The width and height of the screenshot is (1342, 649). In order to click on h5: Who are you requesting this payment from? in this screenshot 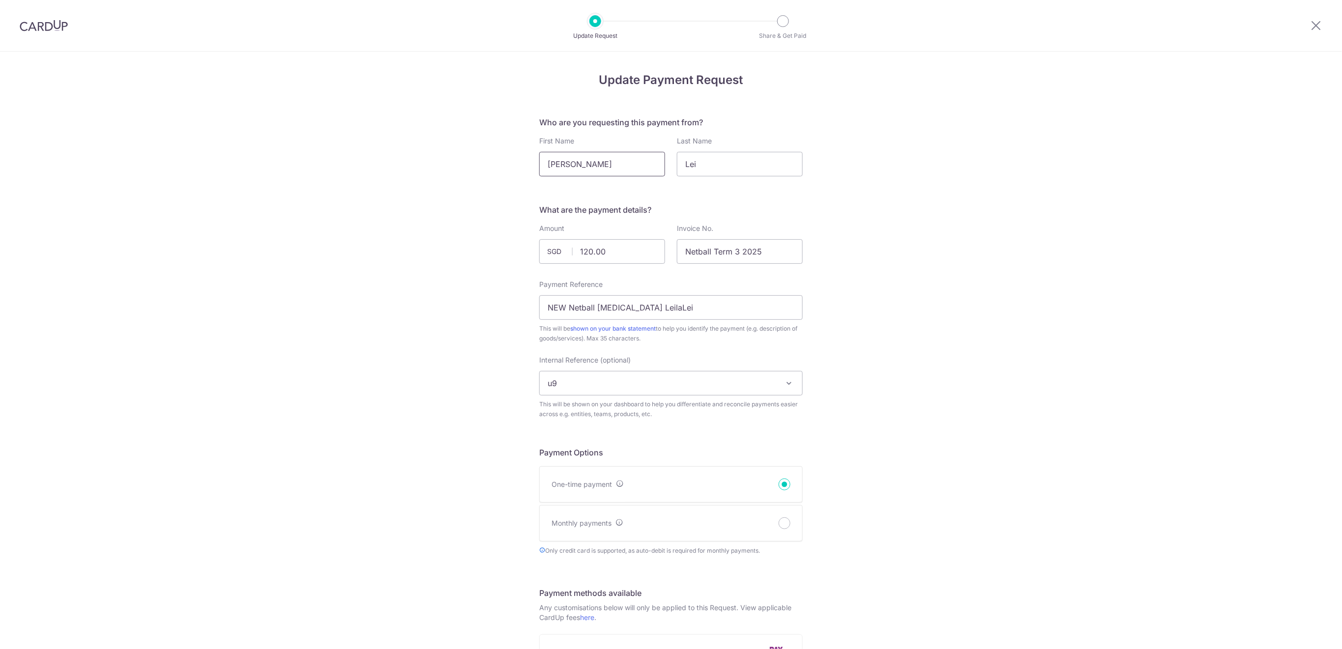, I will do `click(671, 122)`.